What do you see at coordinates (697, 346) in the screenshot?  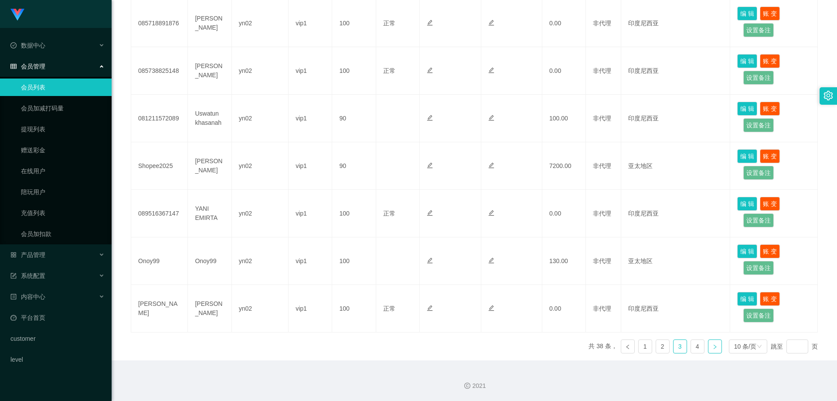 I see `li: 4` at bounding box center [697, 346].